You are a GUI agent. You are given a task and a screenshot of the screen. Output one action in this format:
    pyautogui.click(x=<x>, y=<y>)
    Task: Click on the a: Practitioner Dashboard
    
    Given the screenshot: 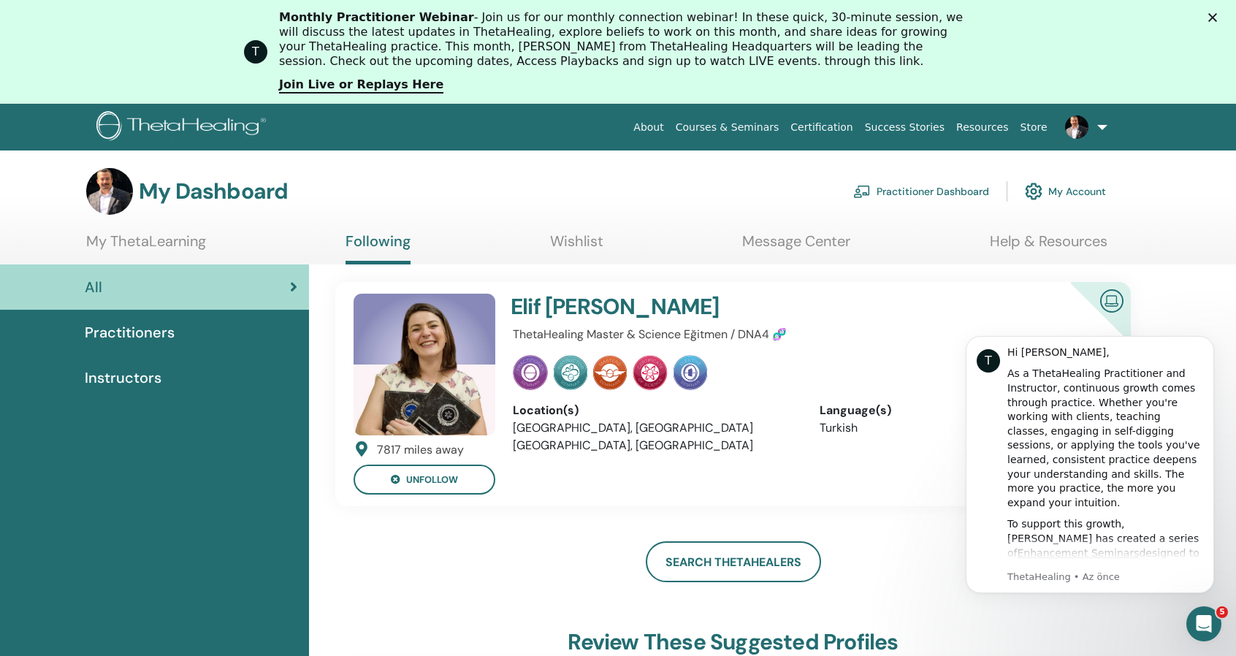 What is the action you would take?
    pyautogui.click(x=921, y=191)
    